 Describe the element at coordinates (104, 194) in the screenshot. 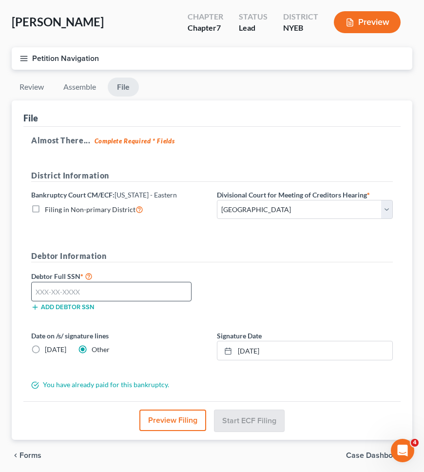

I see `label: Bankruptcy Court CM/ECF:` at that location.